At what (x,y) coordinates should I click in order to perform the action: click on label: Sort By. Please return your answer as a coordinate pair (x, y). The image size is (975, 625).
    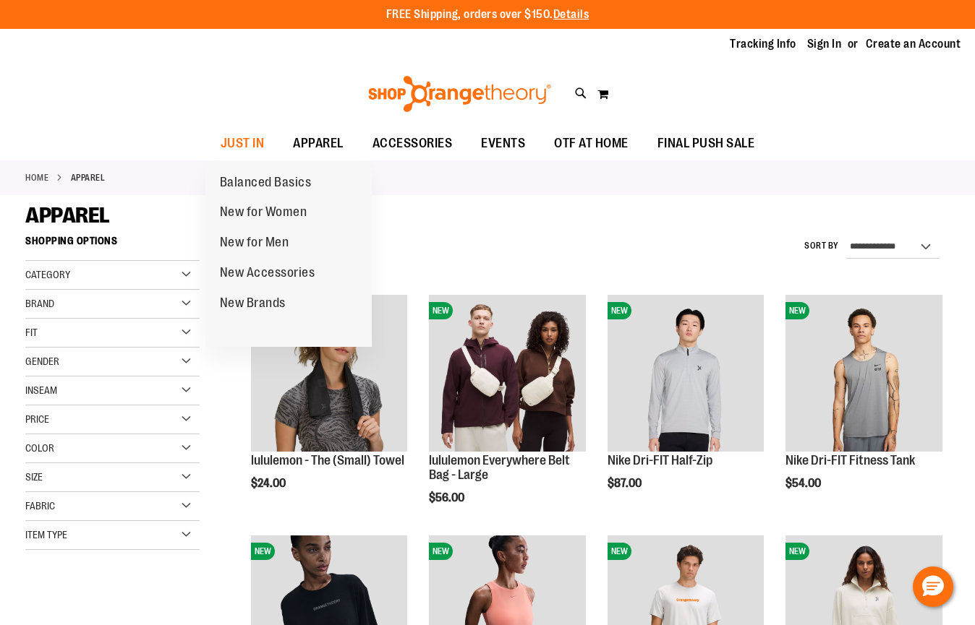
    Looking at the image, I should click on (821, 246).